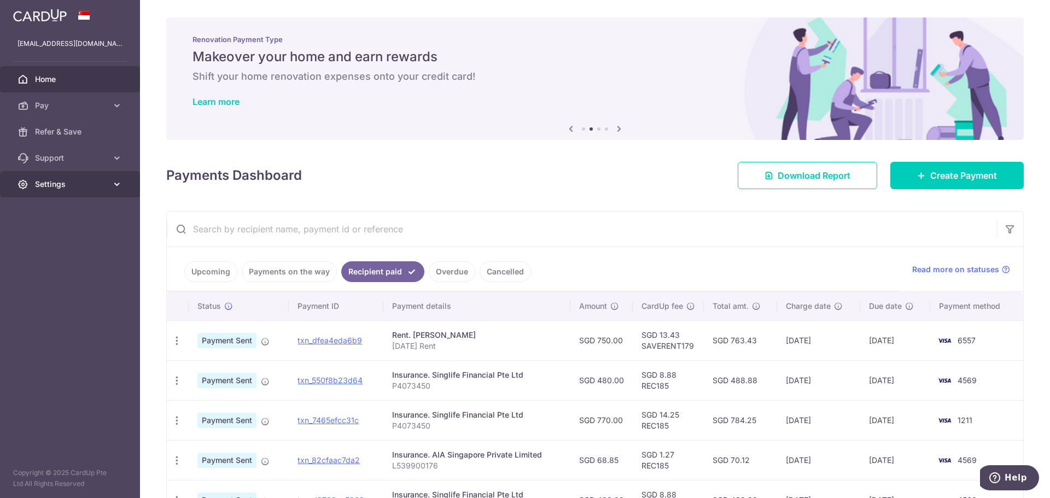 The image size is (1050, 498). What do you see at coordinates (477, 306) in the screenshot?
I see `th: Payment details` at bounding box center [477, 306].